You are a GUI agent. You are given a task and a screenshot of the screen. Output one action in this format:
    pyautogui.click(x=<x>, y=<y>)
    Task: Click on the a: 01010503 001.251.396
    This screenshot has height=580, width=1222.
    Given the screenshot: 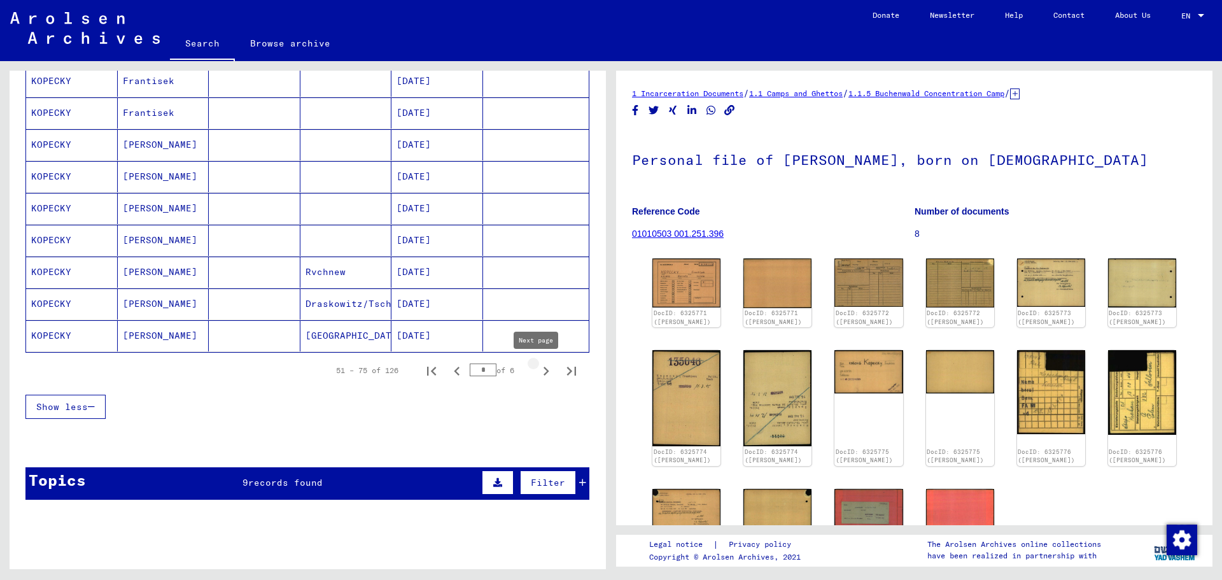 What is the action you would take?
    pyautogui.click(x=678, y=234)
    